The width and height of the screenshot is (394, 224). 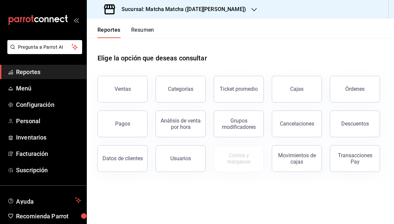 I want to click on button: Datos de clientes, so click(x=123, y=159).